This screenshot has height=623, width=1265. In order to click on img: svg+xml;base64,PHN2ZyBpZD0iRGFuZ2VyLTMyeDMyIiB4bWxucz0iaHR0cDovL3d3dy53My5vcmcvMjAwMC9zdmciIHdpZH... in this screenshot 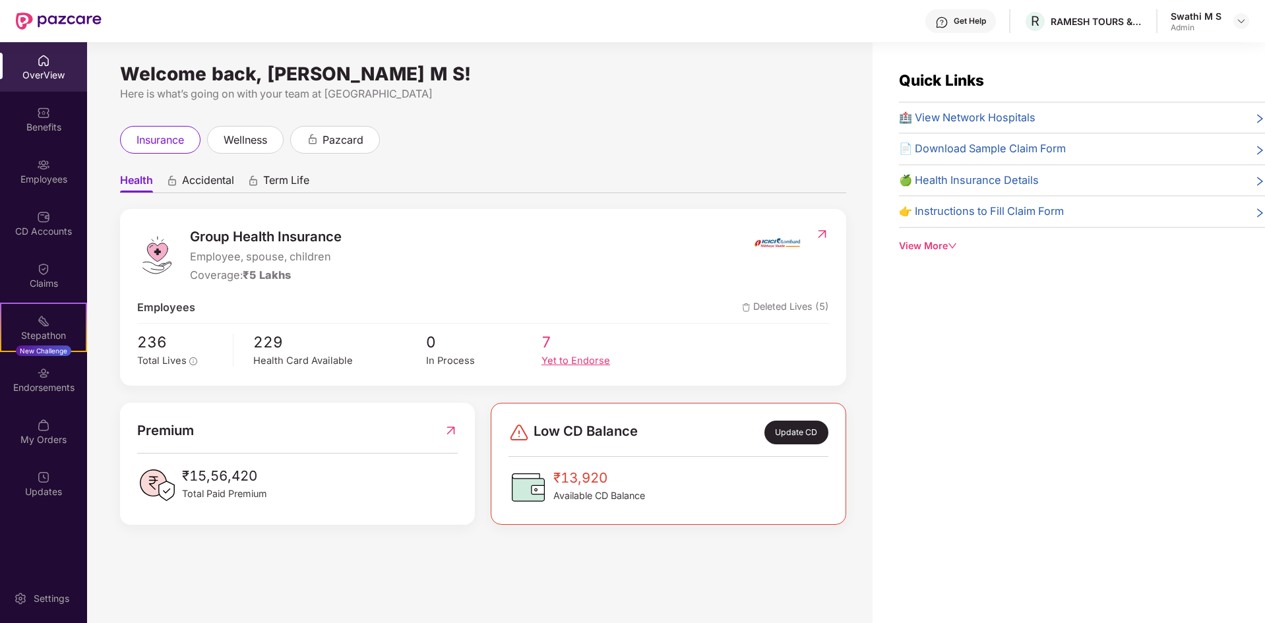, I will do `click(519, 433)`.